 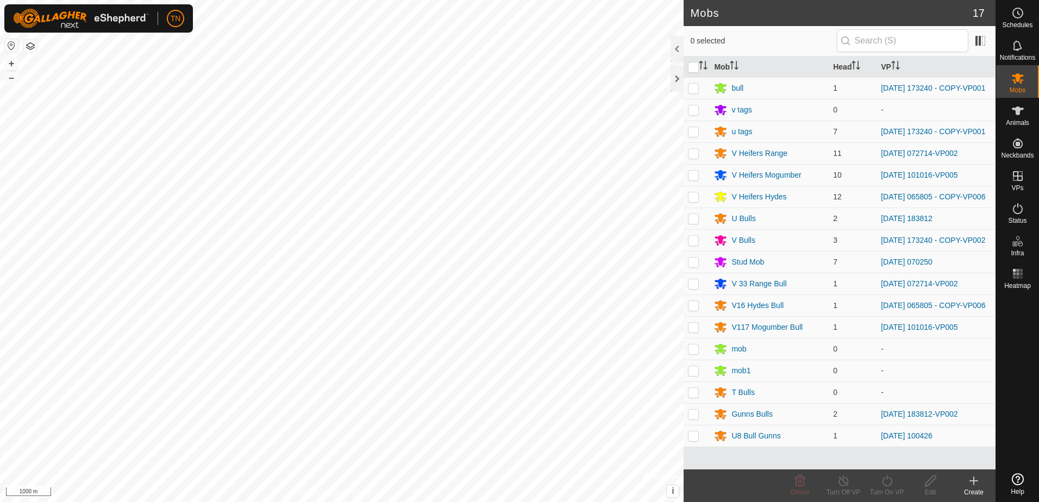 What do you see at coordinates (741, 110) in the screenshot?
I see `div: v tags` at bounding box center [741, 110].